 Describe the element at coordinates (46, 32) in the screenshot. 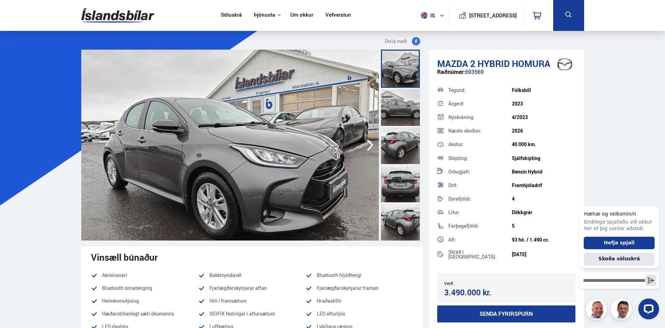

I see `p: Endilega spjallaðu við okkur hér ef þig vantar aðstoð.` at that location.